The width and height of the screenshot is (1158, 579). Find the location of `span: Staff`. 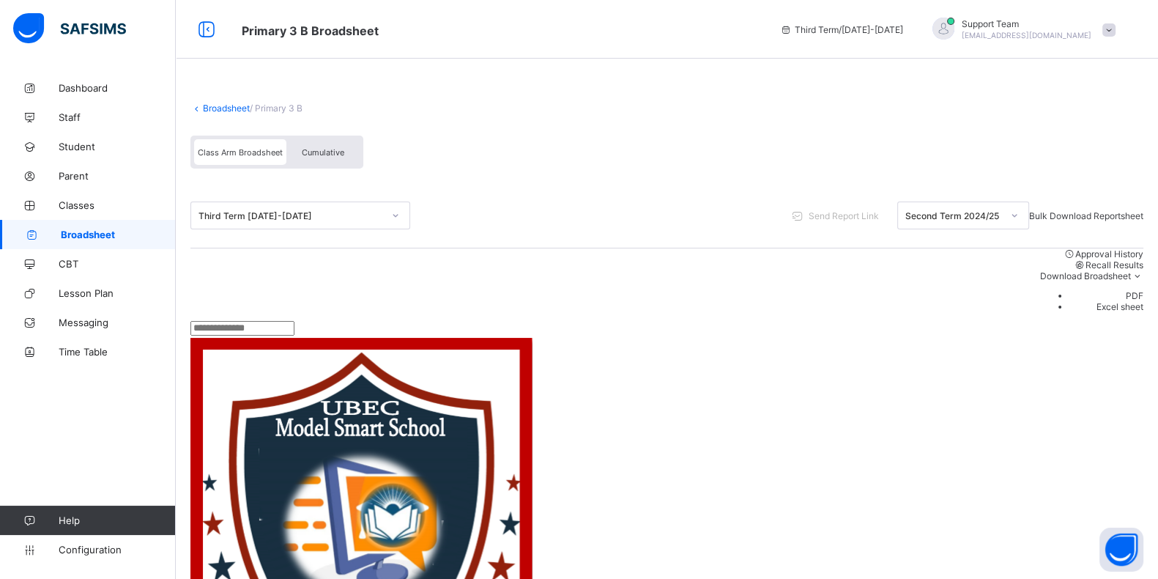

span: Staff is located at coordinates (117, 117).